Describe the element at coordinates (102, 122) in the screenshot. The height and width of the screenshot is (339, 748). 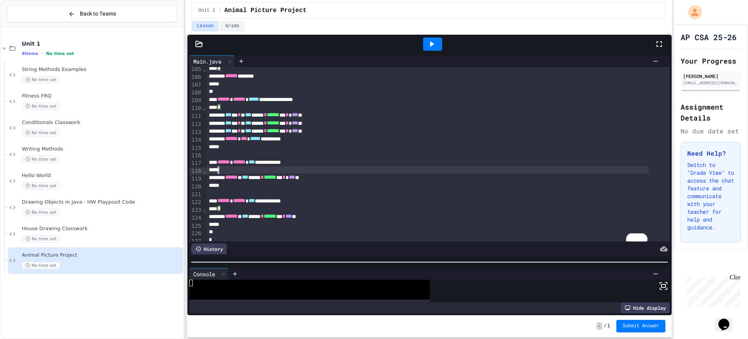
I see `span: Conditionals Classwork` at that location.